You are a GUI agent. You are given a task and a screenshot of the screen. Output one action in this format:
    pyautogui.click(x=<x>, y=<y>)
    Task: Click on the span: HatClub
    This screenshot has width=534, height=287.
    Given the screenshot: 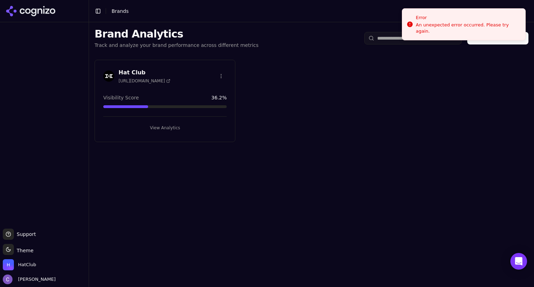 What is the action you would take?
    pyautogui.click(x=27, y=265)
    